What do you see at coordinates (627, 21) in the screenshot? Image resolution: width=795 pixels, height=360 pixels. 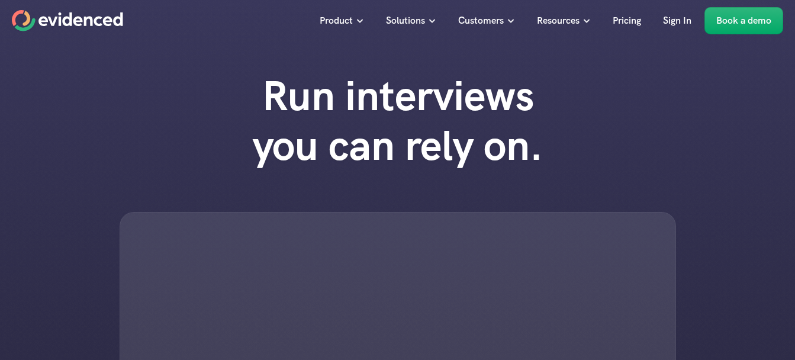 I see `a: Pricing` at bounding box center [627, 21].